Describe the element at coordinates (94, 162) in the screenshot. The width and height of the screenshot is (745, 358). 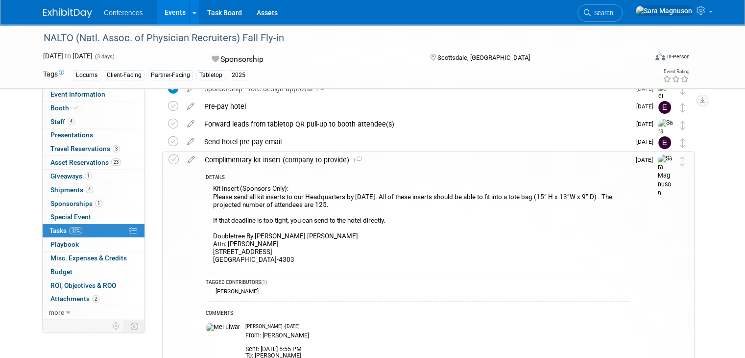
I see `a: Asset Reservations23` at that location.